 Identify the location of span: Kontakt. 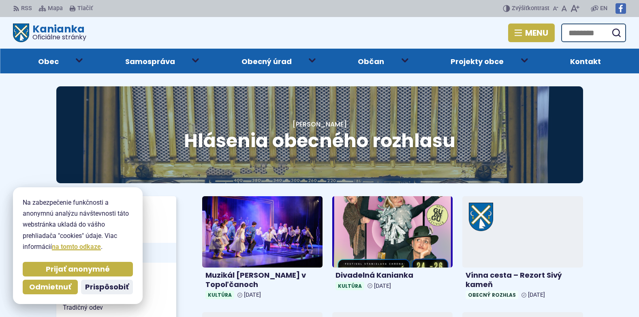
(585, 61).